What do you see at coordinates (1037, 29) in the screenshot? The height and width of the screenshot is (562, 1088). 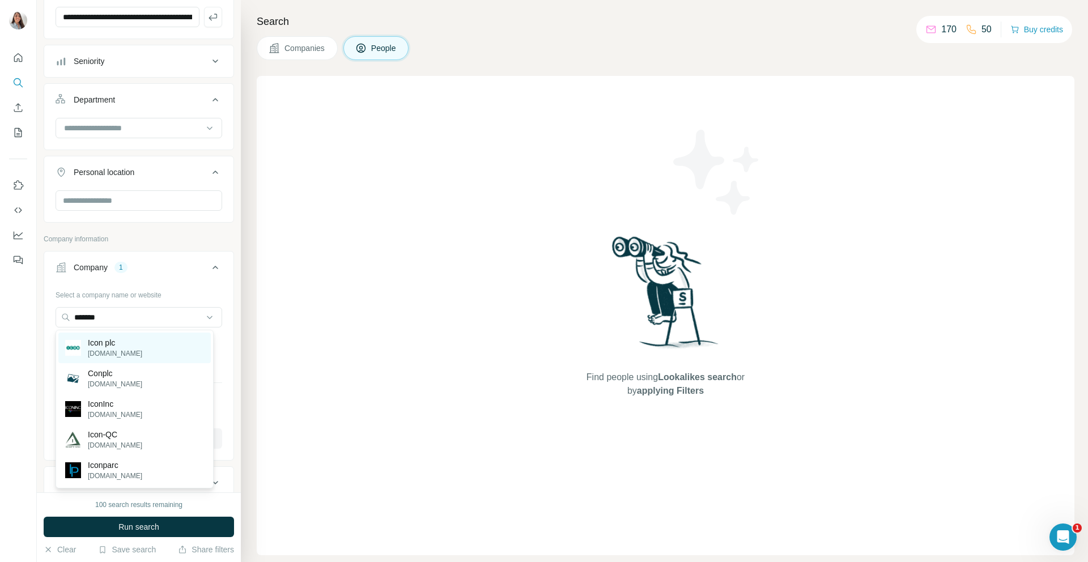 I see `button: Buy credits` at bounding box center [1037, 29].